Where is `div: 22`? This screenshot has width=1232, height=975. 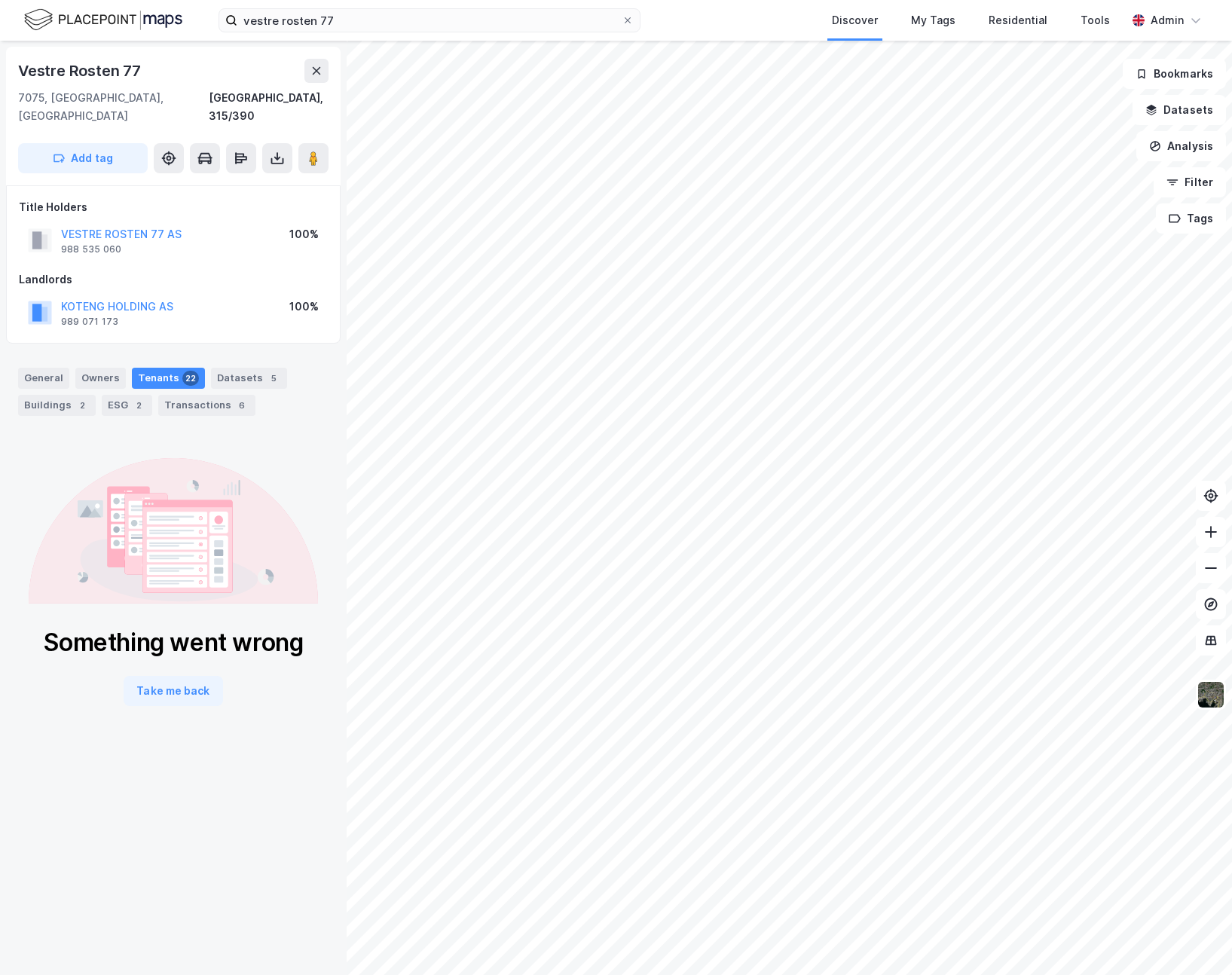 div: 22 is located at coordinates (191, 378).